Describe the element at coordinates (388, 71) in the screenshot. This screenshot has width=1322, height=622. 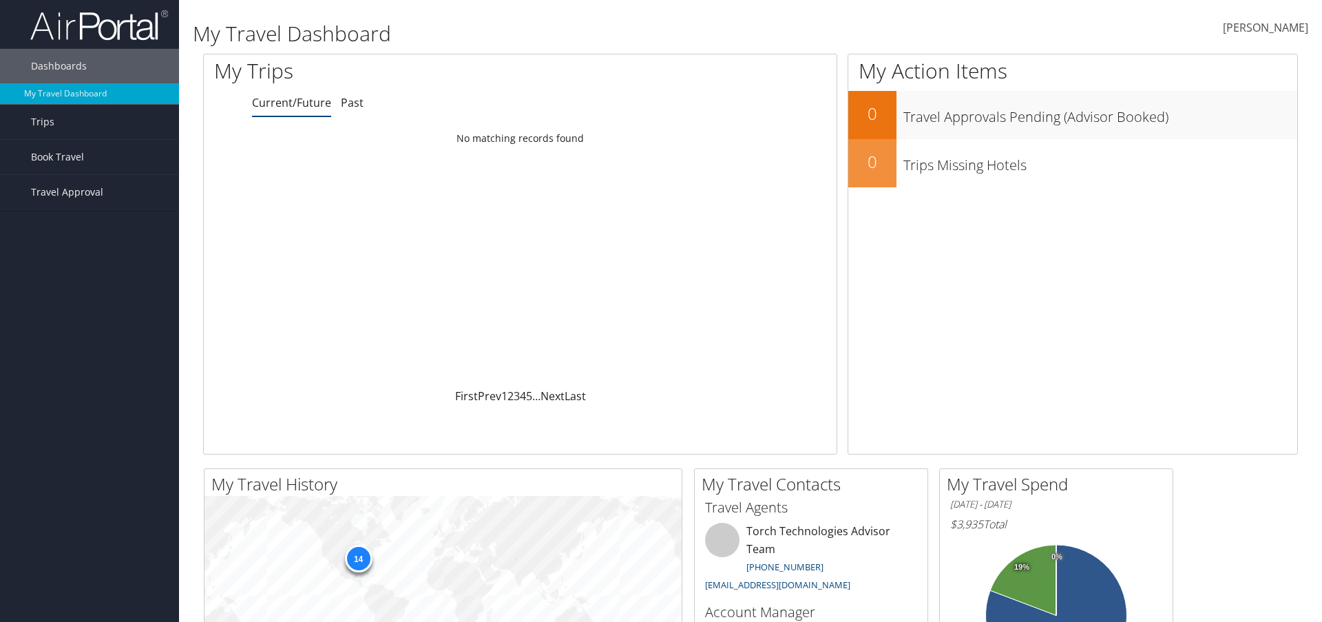
I see `h1: My Trips` at that location.